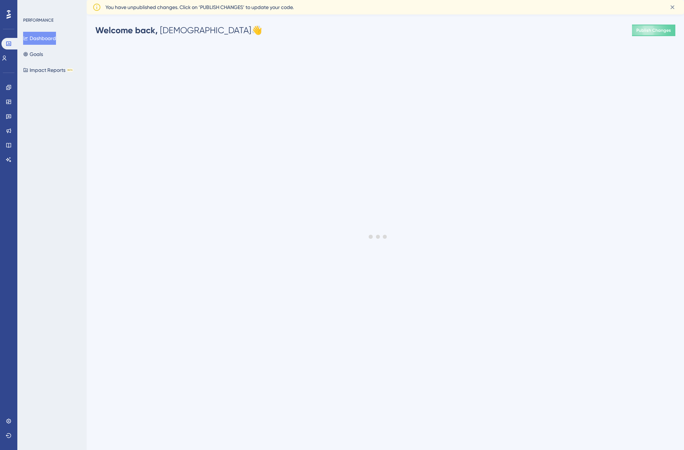  I want to click on div: PERFORMANCE, so click(38, 20).